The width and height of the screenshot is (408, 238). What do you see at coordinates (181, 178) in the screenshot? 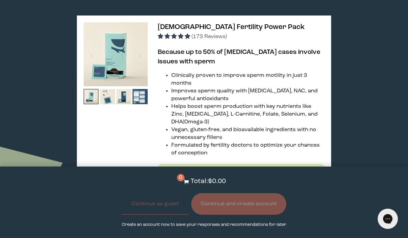
I see `span: 0` at bounding box center [181, 178].